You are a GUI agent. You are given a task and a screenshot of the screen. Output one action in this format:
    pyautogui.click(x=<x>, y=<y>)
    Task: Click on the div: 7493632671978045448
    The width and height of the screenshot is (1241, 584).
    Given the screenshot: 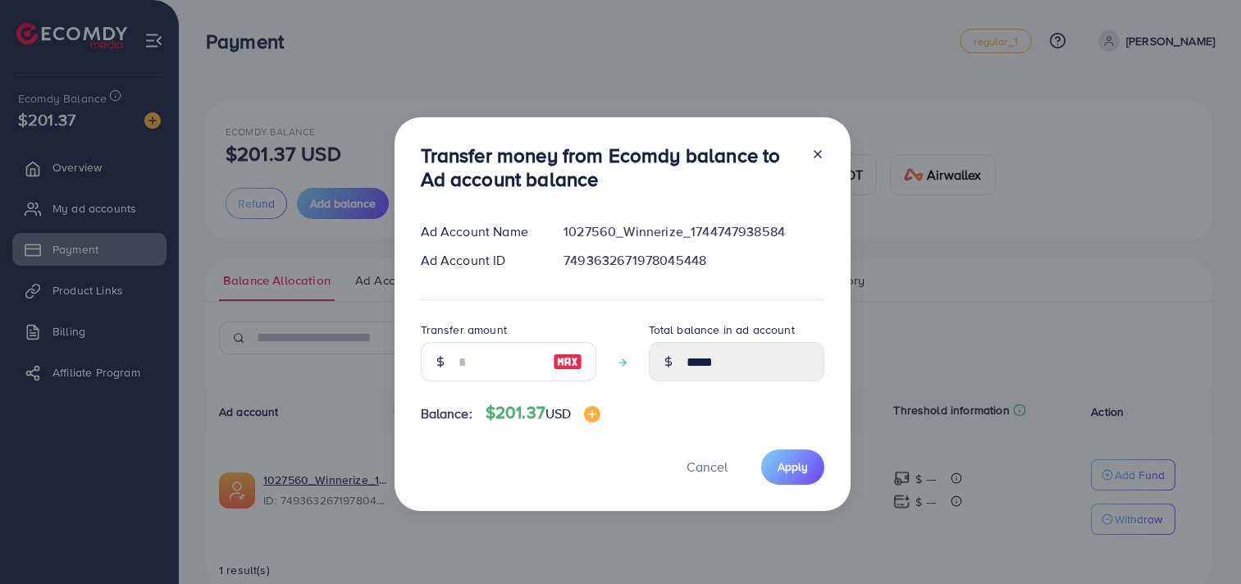 What is the action you would take?
    pyautogui.click(x=693, y=260)
    